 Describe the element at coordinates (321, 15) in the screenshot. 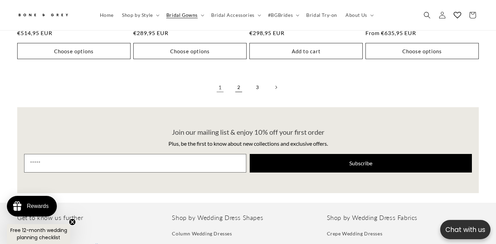

I see `a: Bridal Try-on` at that location.